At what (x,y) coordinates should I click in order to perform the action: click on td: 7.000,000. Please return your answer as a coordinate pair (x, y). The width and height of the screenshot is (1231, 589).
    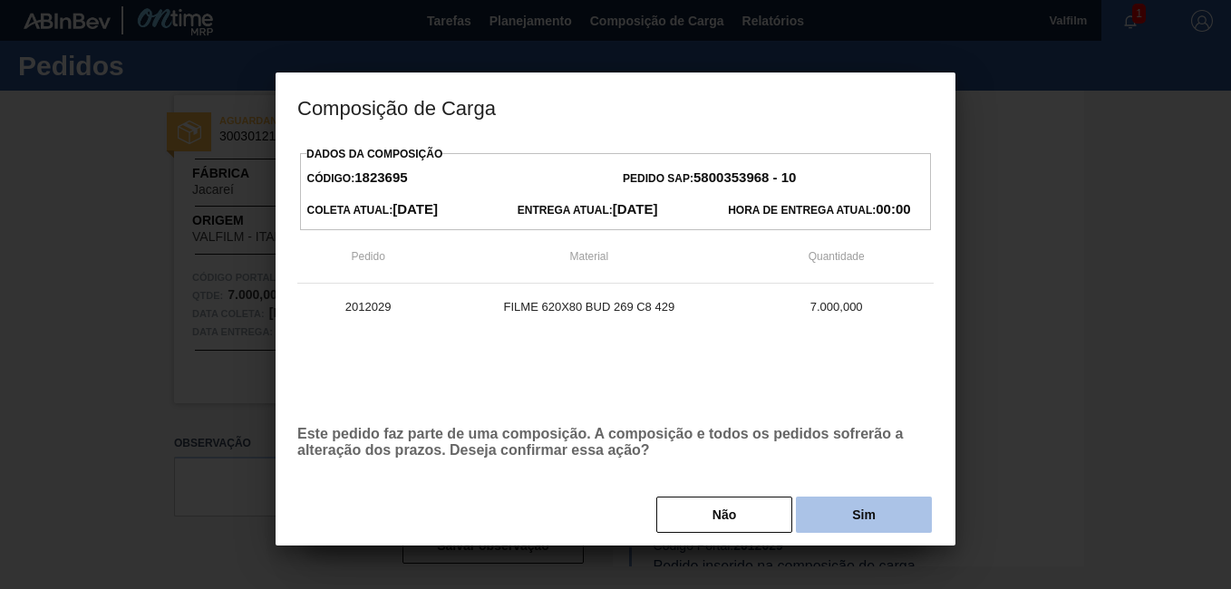
    Looking at the image, I should click on (836, 306).